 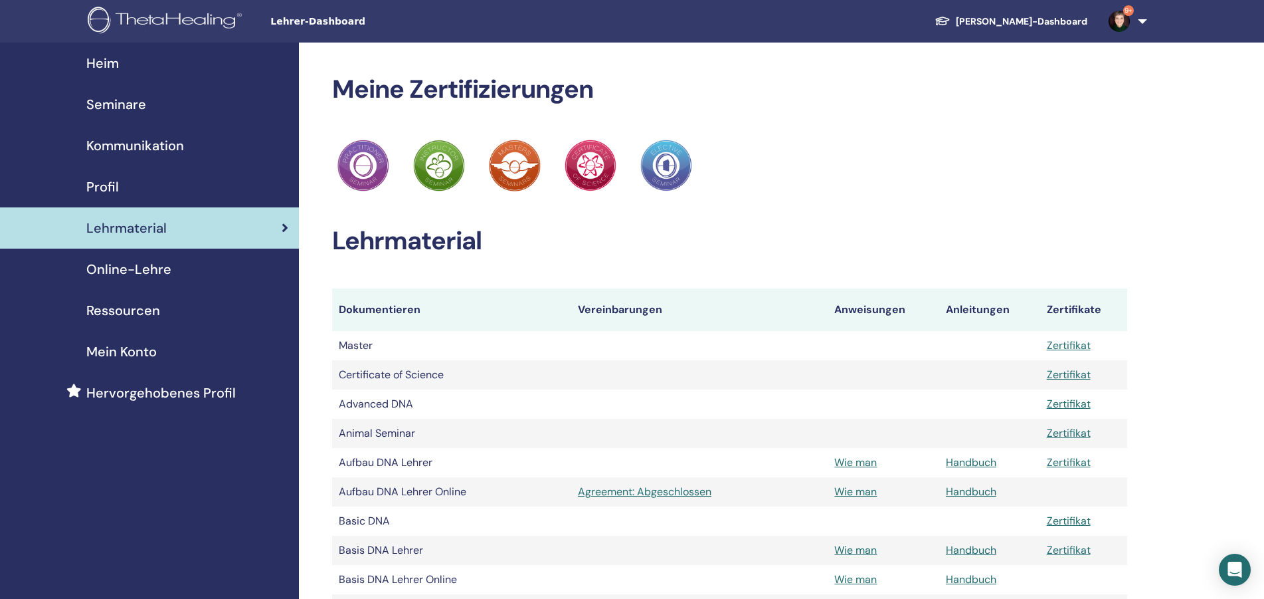 What do you see at coordinates (122, 351) in the screenshot?
I see `span: Mein Konto` at bounding box center [122, 351].